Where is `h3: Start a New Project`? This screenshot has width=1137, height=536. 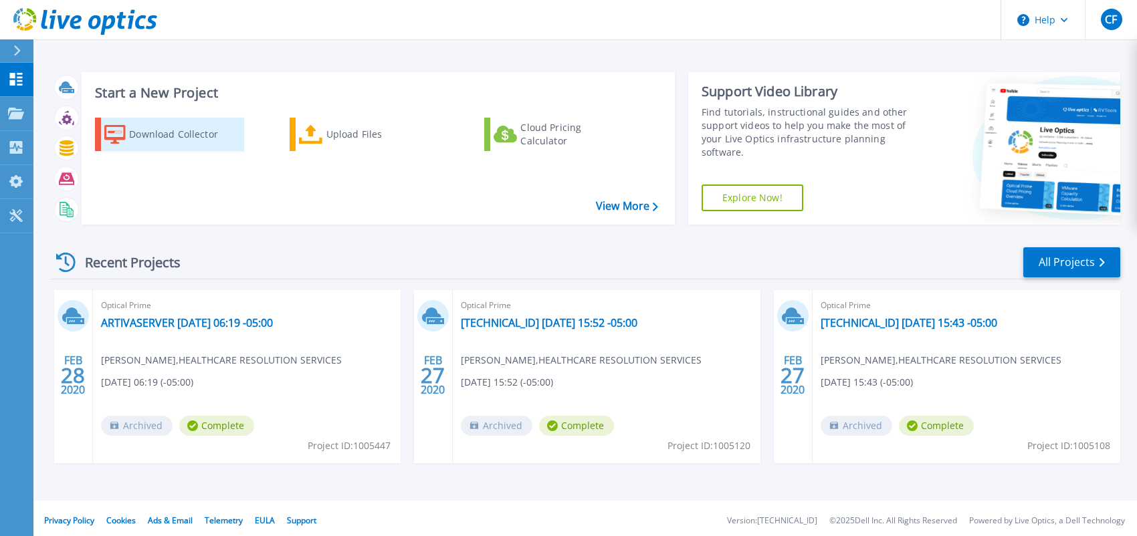
h3: Start a New Project is located at coordinates (376, 93).